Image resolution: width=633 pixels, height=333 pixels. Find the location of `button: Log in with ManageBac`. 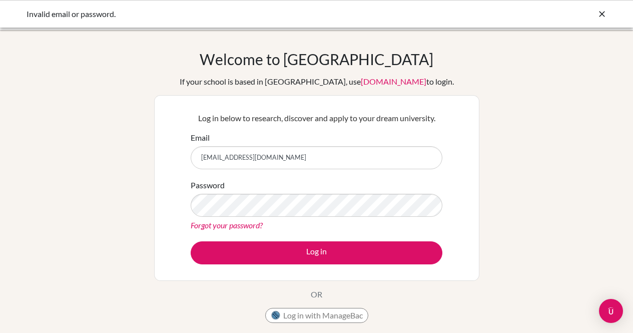

button: Log in with ManageBac is located at coordinates (317, 315).